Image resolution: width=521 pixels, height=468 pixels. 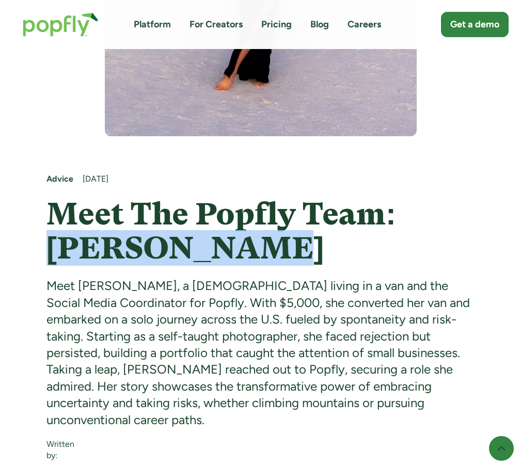 What do you see at coordinates (60, 179) in the screenshot?
I see `strong: Advice` at bounding box center [60, 179].